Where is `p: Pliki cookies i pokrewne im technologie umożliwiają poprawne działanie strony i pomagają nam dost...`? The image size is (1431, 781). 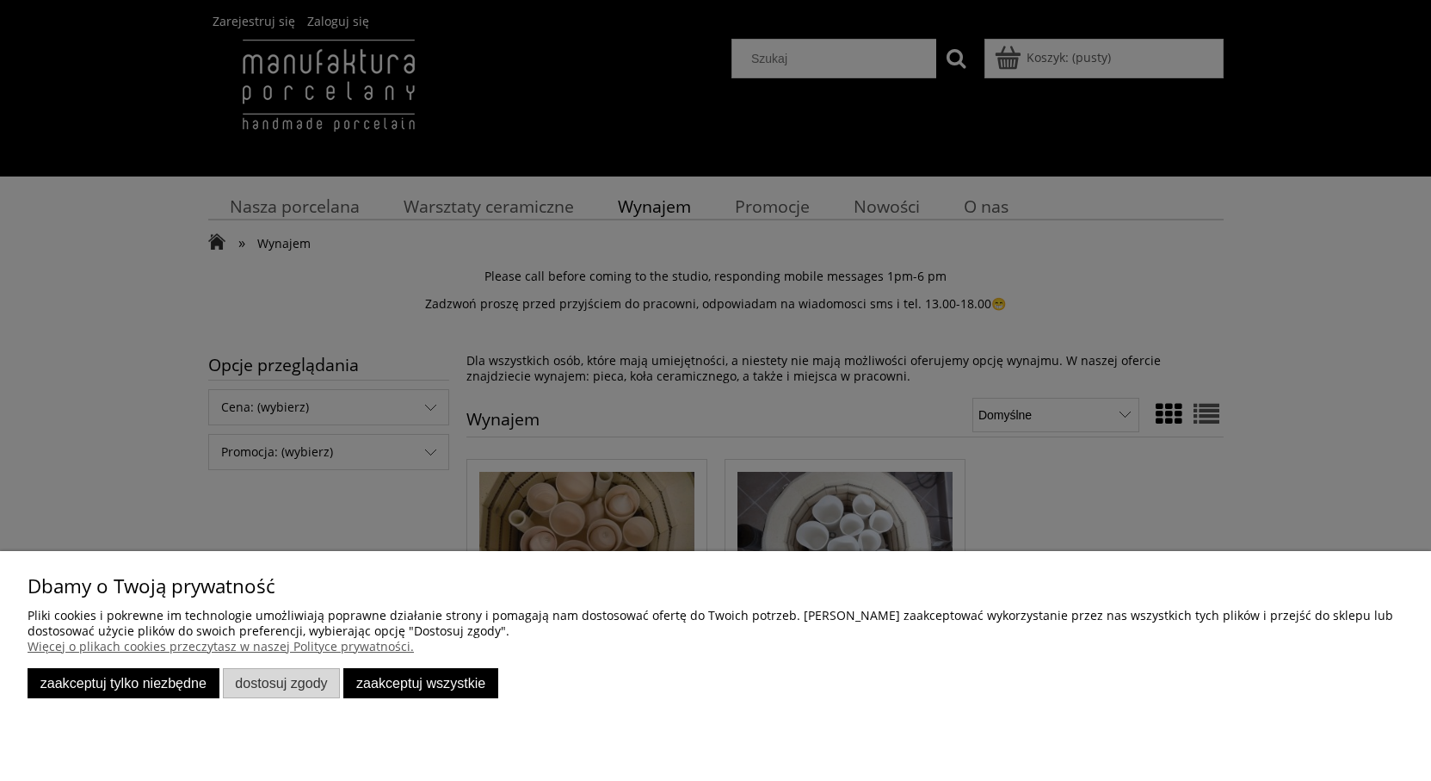 p: Pliki cookies i pokrewne im technologie umożliwiają poprawne działanie strony i pomagają nam dost... is located at coordinates (715, 623).